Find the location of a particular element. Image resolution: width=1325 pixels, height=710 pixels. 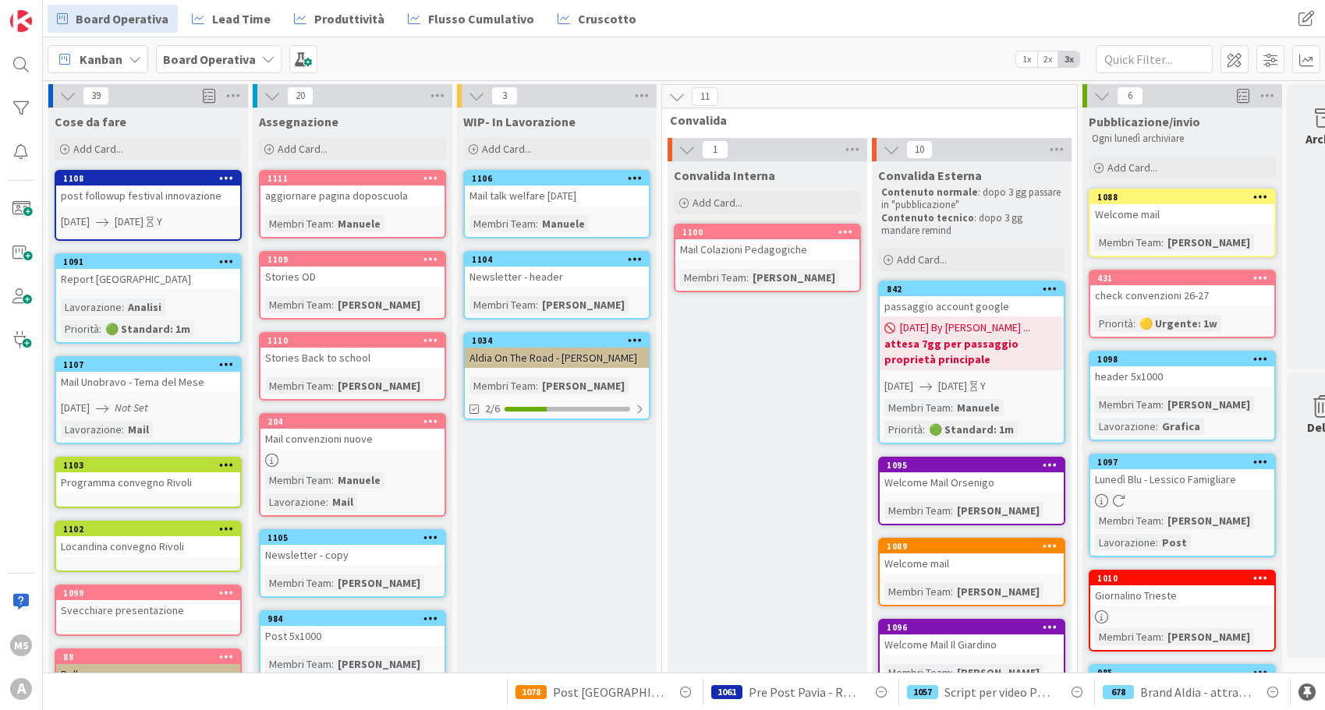

div: 1098header 5x1000 is located at coordinates (1182, 370).